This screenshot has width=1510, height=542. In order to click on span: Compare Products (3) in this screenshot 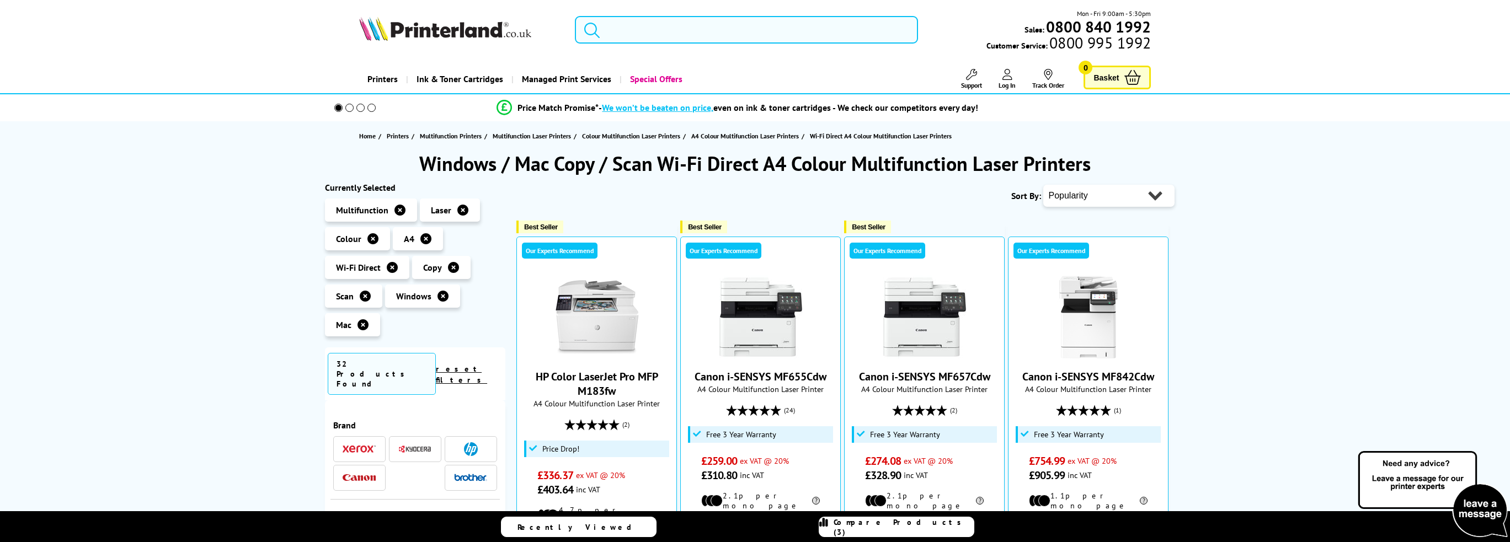, I will do `click(904, 527)`.